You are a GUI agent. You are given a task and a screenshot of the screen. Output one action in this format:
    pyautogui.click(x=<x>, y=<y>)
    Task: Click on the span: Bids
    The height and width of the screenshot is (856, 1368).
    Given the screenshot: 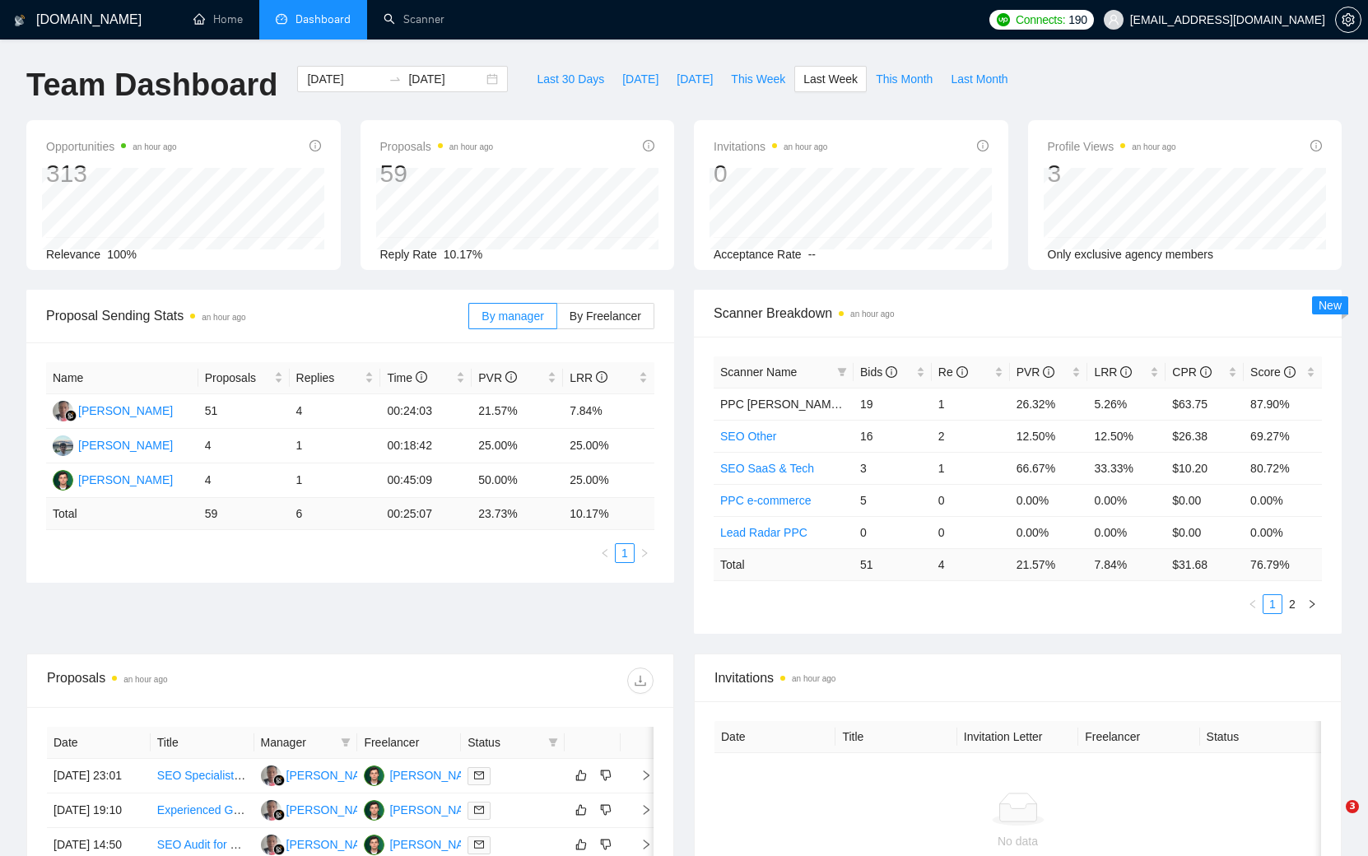 What is the action you would take?
    pyautogui.click(x=878, y=372)
    